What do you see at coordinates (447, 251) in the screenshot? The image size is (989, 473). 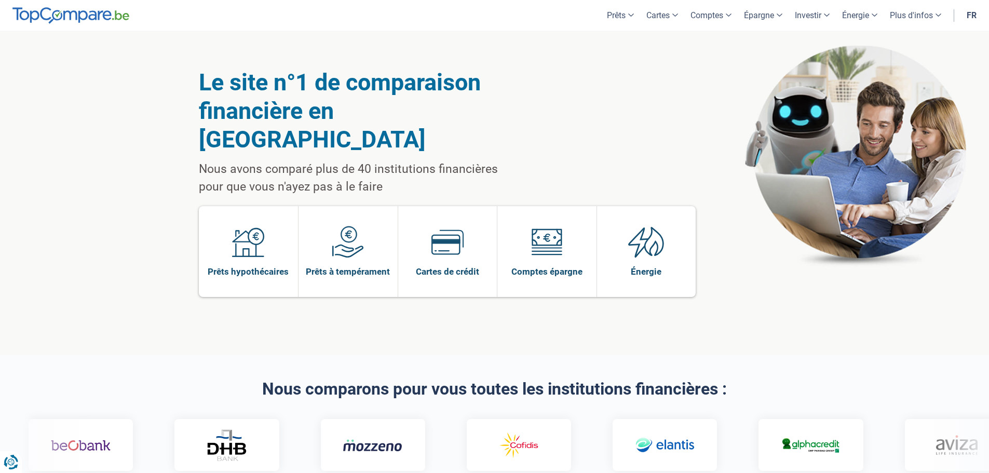 I see `a: Cartes de crédit Cartes de crédit` at bounding box center [447, 251].